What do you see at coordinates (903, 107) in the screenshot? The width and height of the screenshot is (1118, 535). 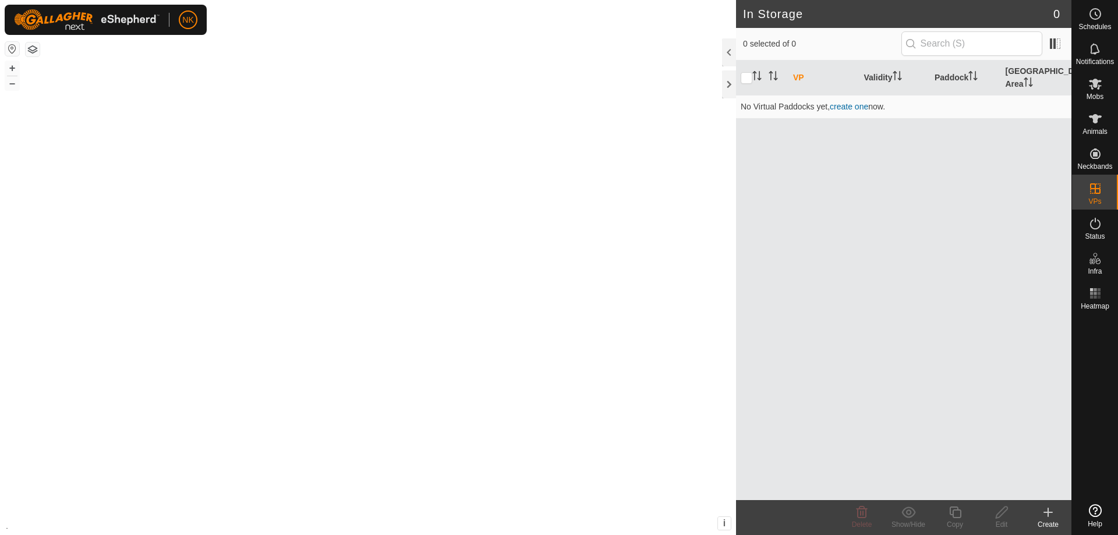 I see `td: No Virtual Paddocks yet, now.` at bounding box center [903, 107].